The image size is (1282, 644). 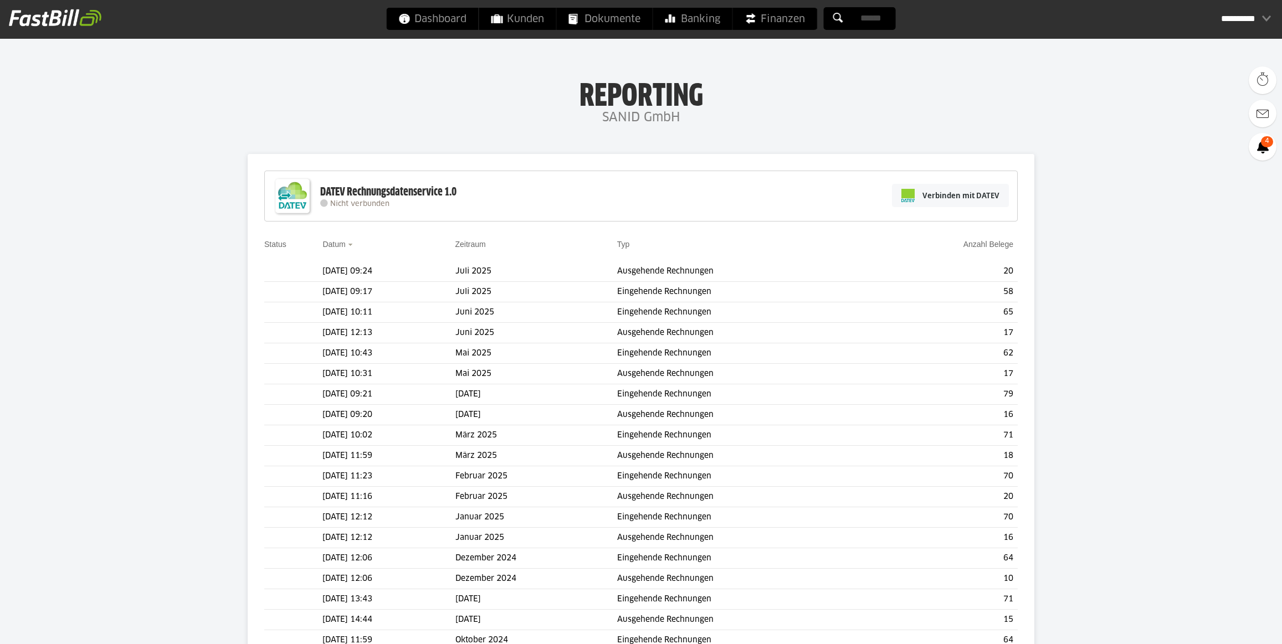 I want to click on a: Anzahl Belege, so click(x=989, y=244).